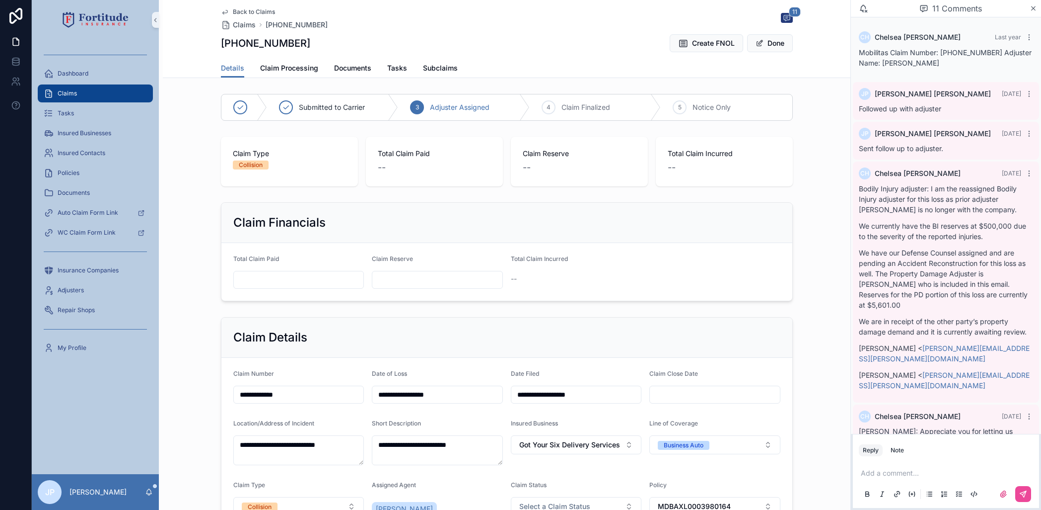 The image size is (1041, 510). What do you see at coordinates (332, 107) in the screenshot?
I see `span: Submitted to Carrier` at bounding box center [332, 107].